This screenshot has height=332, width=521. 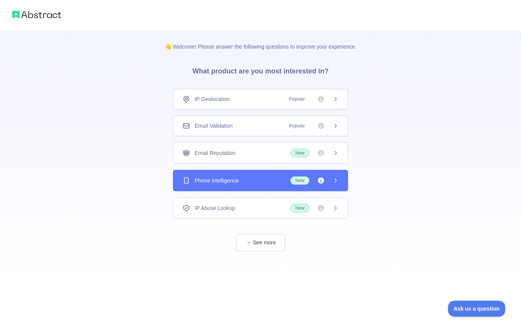 What do you see at coordinates (215, 153) in the screenshot?
I see `span: Email Reputation` at bounding box center [215, 153].